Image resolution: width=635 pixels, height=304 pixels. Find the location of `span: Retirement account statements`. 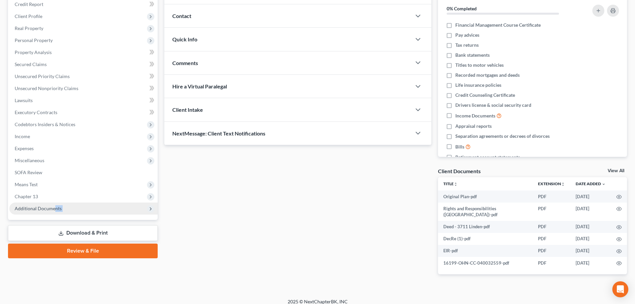

span: Retirement account statements is located at coordinates (488, 157).